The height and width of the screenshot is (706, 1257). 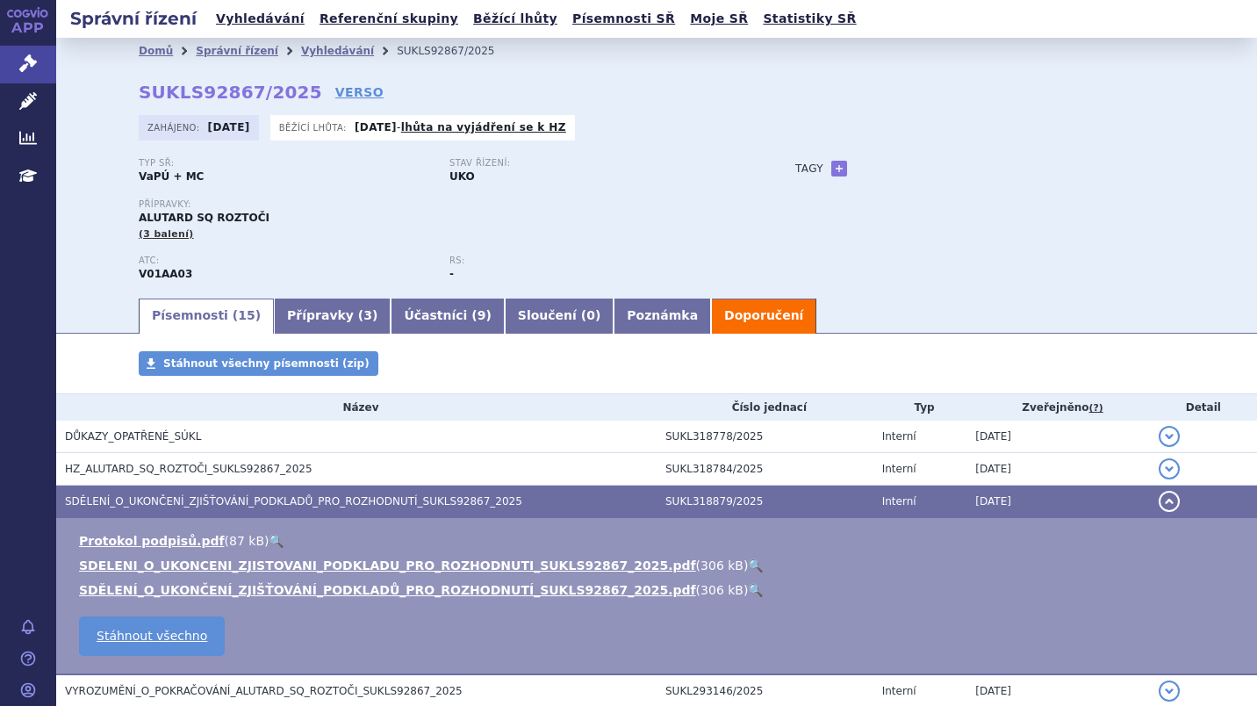 What do you see at coordinates (237, 51) in the screenshot?
I see `a: Správní řízení` at bounding box center [237, 51].